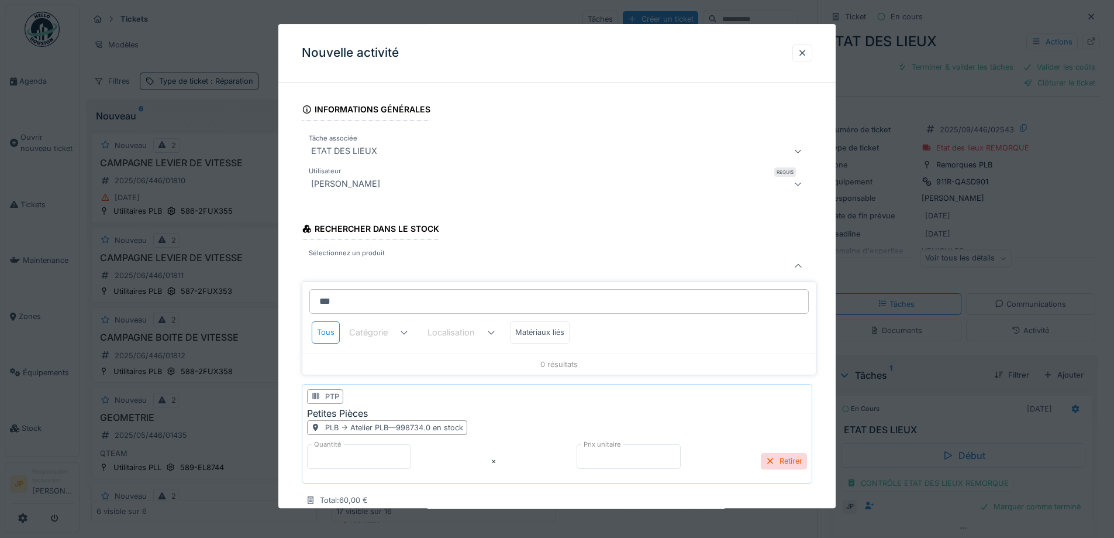  I want to click on div: Matériaux liés, so click(540, 332).